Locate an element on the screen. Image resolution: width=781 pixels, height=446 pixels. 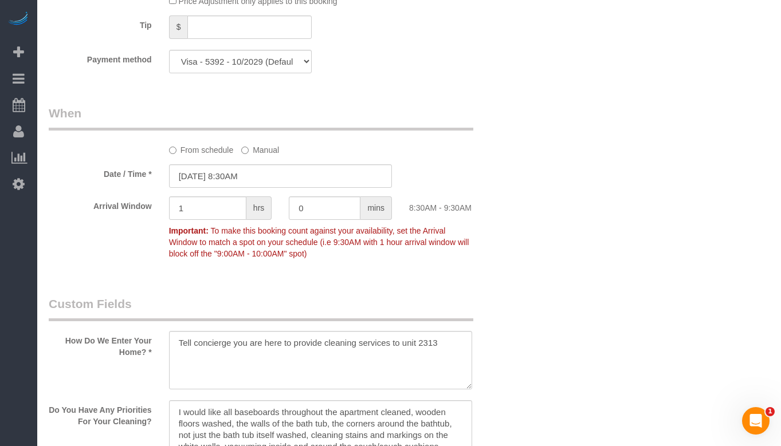
label: From schedule is located at coordinates (201, 148).